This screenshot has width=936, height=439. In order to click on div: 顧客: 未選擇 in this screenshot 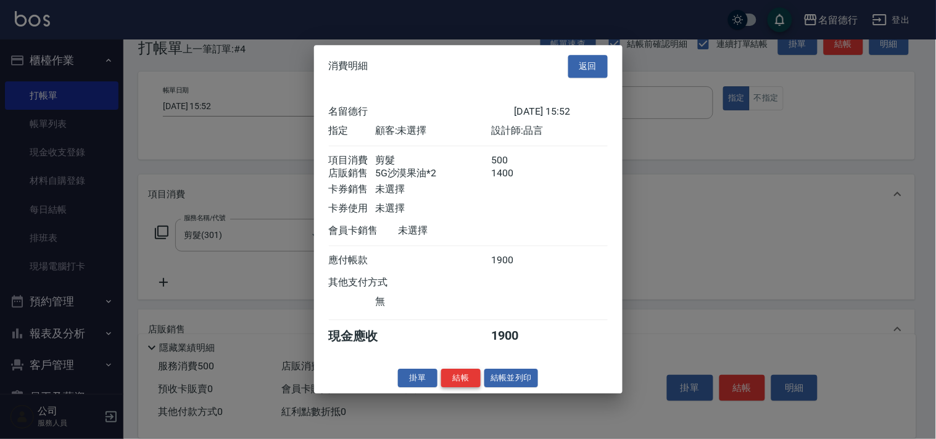, I will do `click(433, 131)`.